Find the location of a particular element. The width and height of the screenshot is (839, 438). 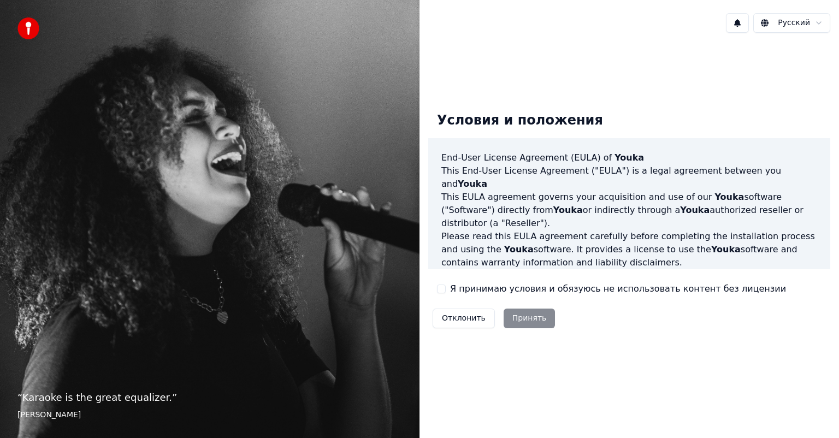

label: Я принимаю условия и обязуюсь не использовать контент без лицензии is located at coordinates (618, 289).